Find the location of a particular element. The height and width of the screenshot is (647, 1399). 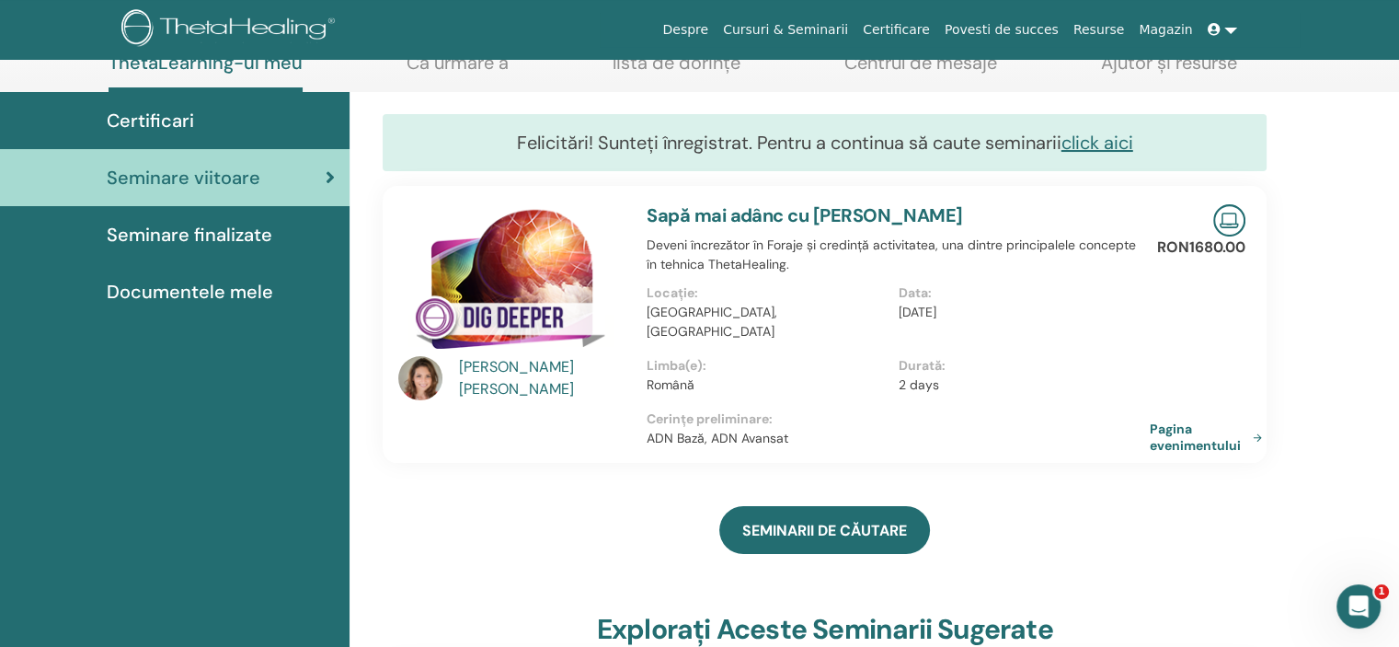

img: default.jpg is located at coordinates (420, 378).